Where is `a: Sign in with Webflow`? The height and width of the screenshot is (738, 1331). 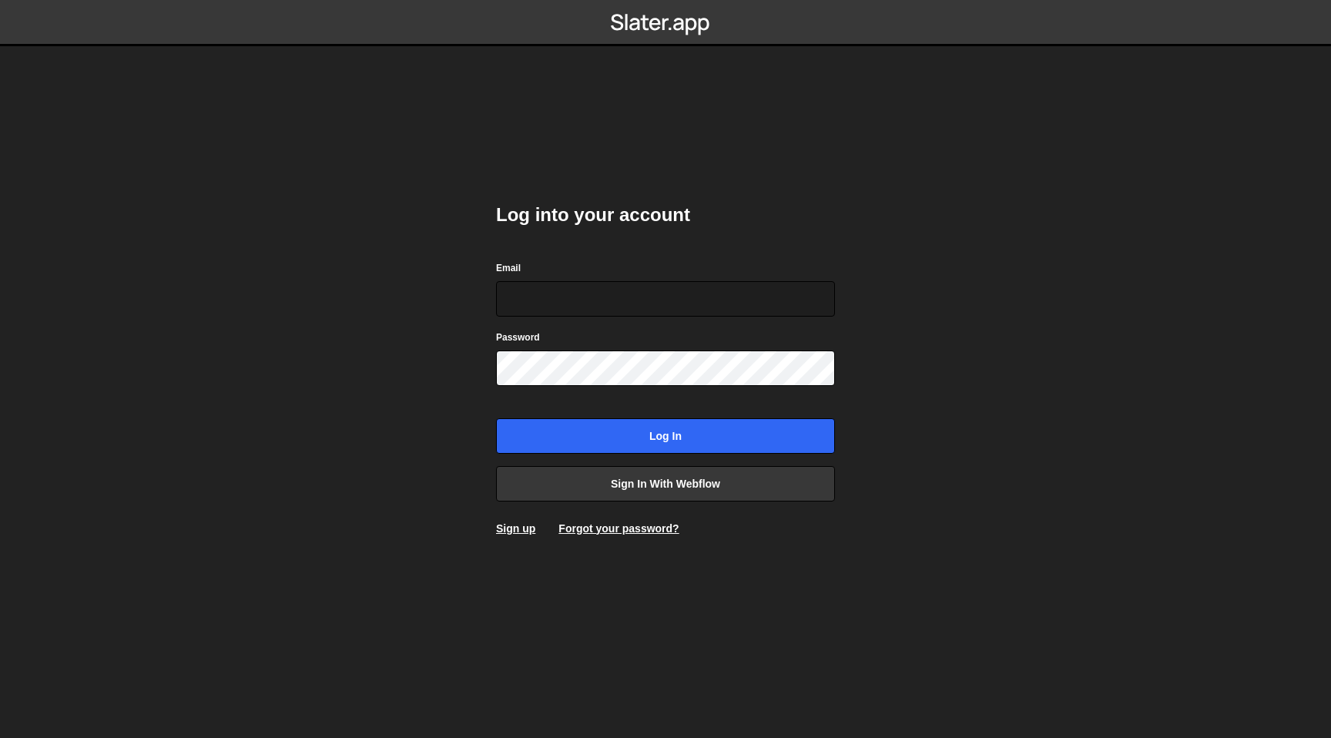 a: Sign in with Webflow is located at coordinates (665, 484).